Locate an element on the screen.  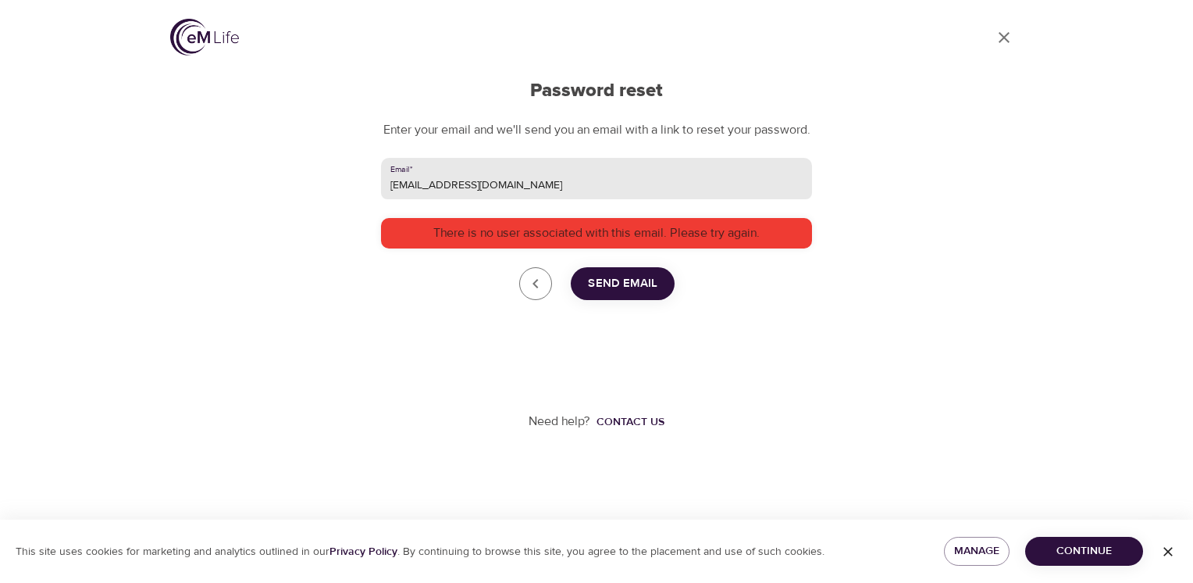
h2: Password reset is located at coordinates (597, 91).